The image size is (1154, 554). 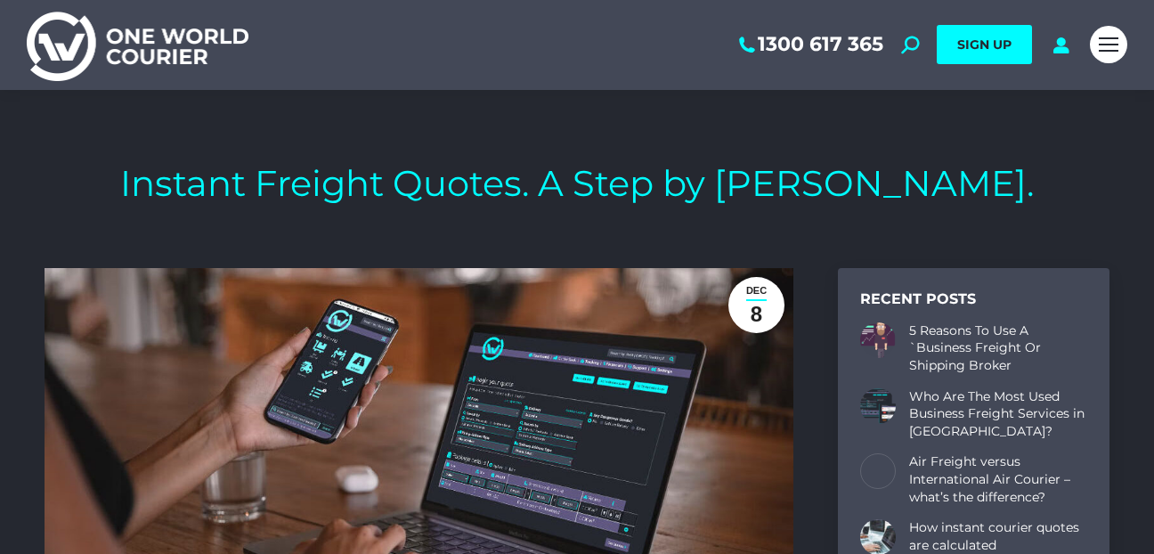 What do you see at coordinates (973, 299) in the screenshot?
I see `div: Recent Posts` at bounding box center [973, 299].